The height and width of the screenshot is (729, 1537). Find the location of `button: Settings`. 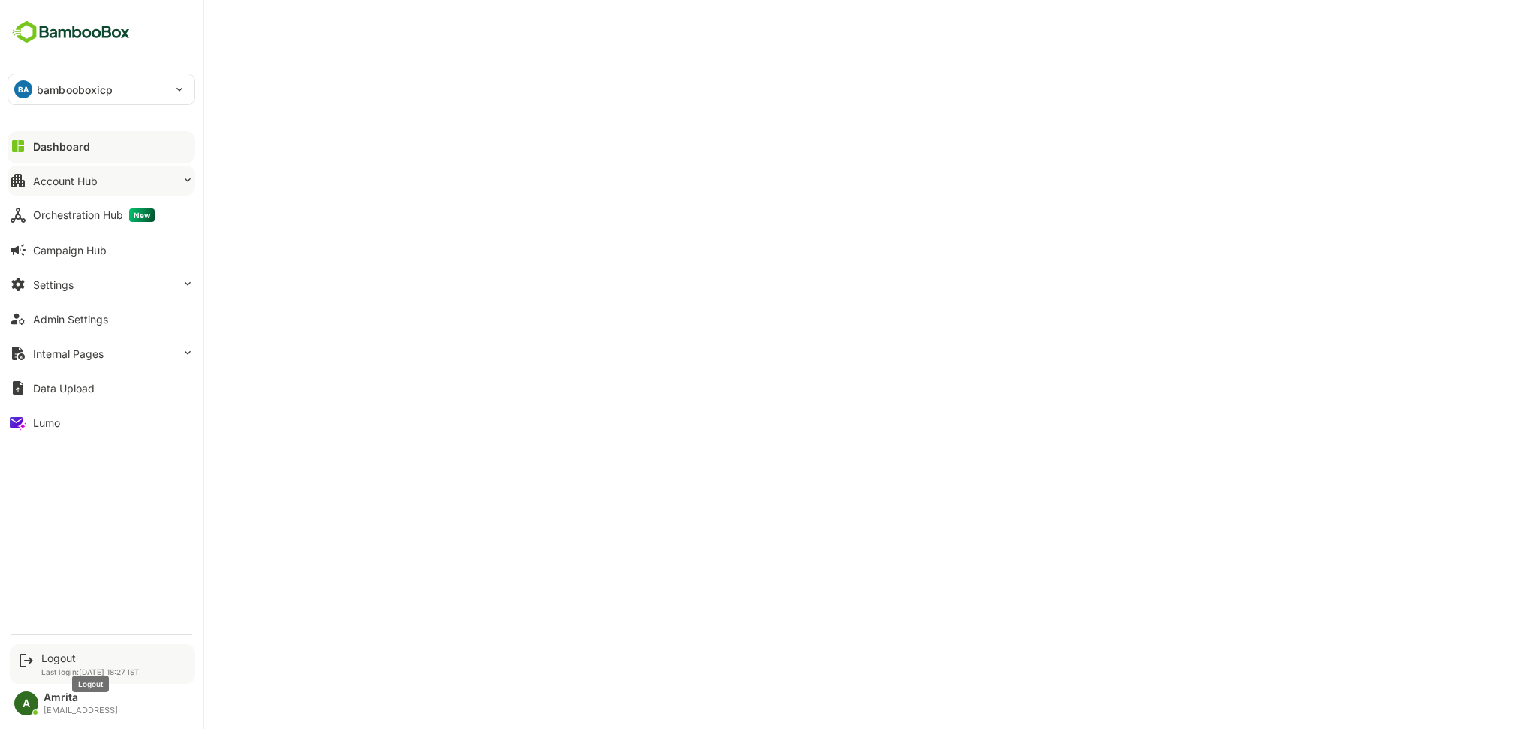

button: Settings is located at coordinates (101, 284).